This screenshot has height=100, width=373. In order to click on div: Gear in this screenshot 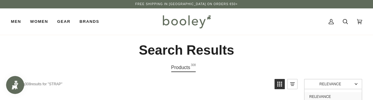, I will do `click(64, 22)`.